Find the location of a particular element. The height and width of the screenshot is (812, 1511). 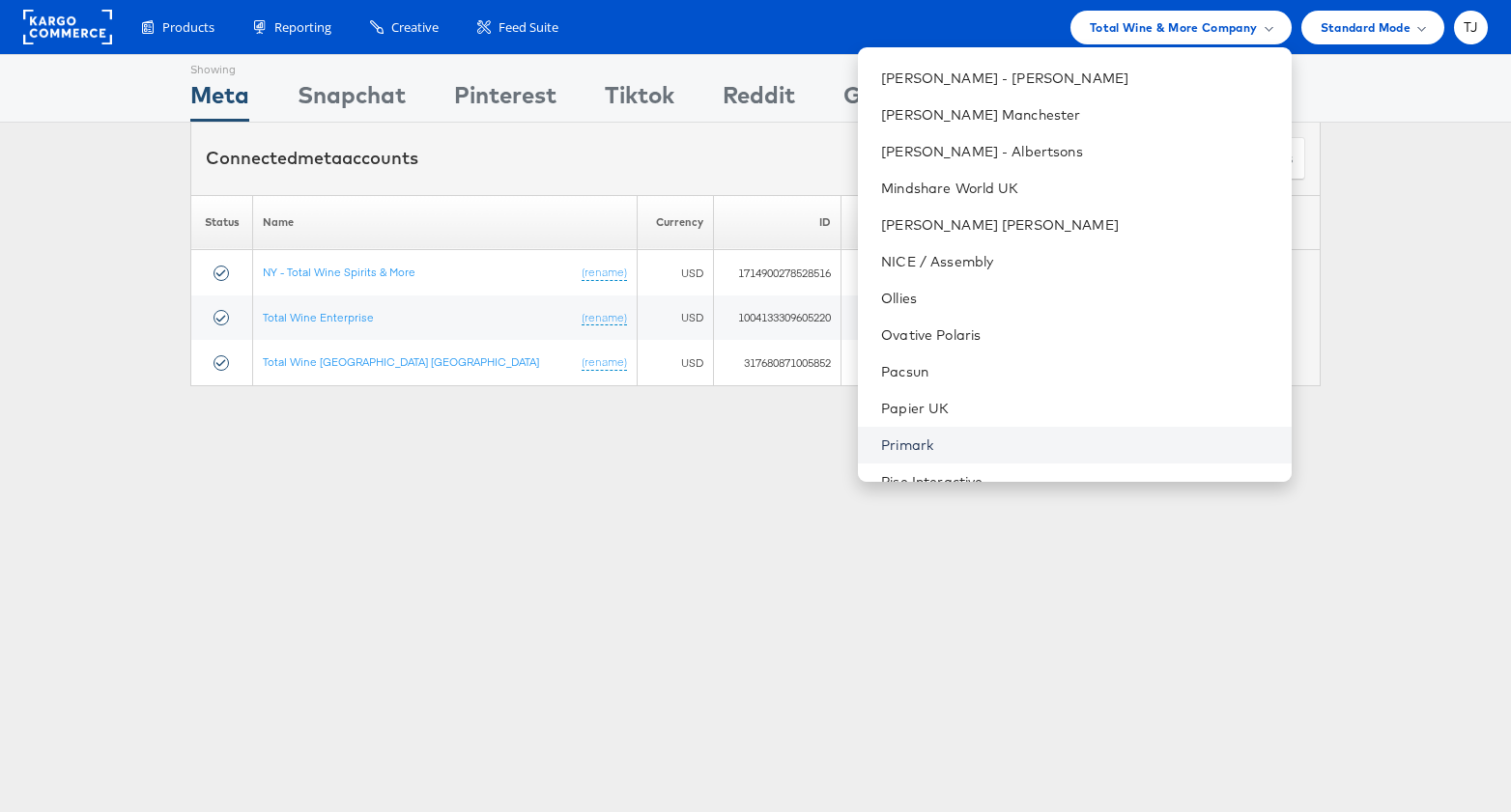

span: Creative is located at coordinates (414, 27).